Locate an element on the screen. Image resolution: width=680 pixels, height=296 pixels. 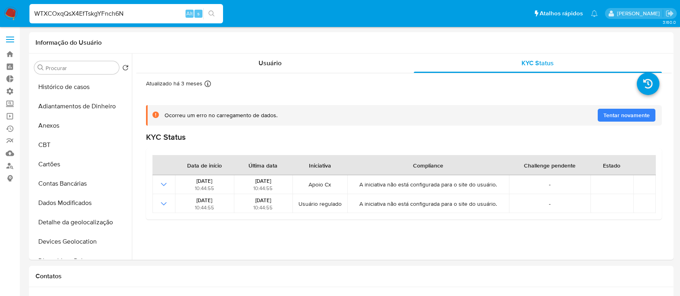
h1: Contatos is located at coordinates (351, 277).